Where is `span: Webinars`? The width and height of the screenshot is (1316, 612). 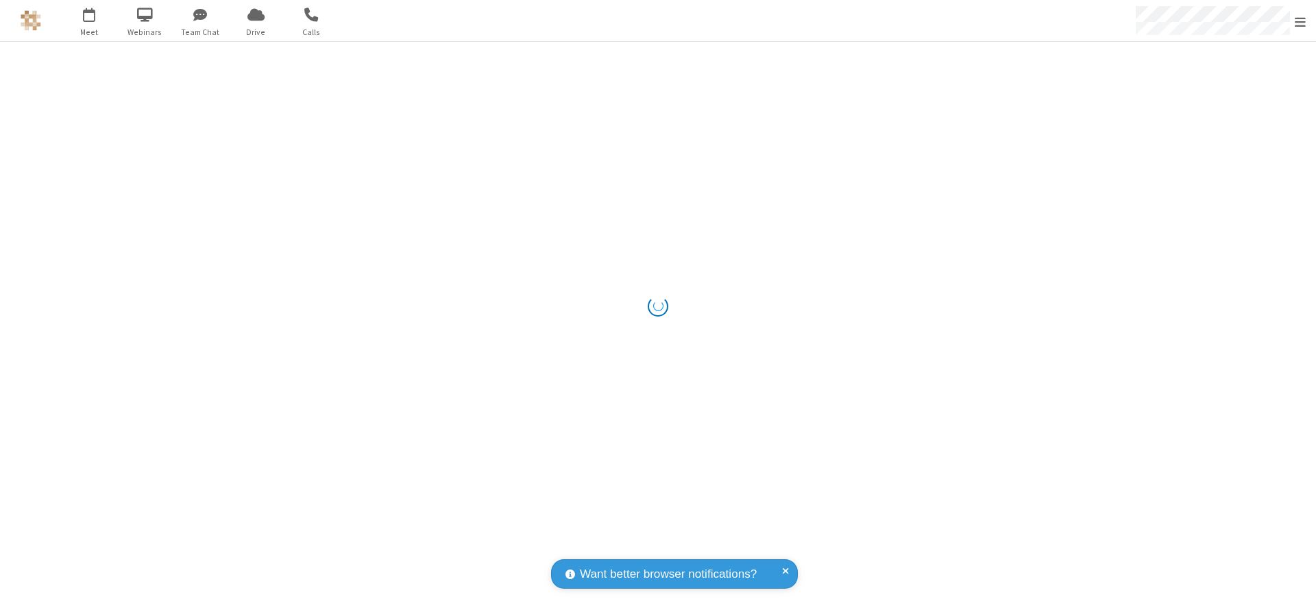
span: Webinars is located at coordinates (145, 32).